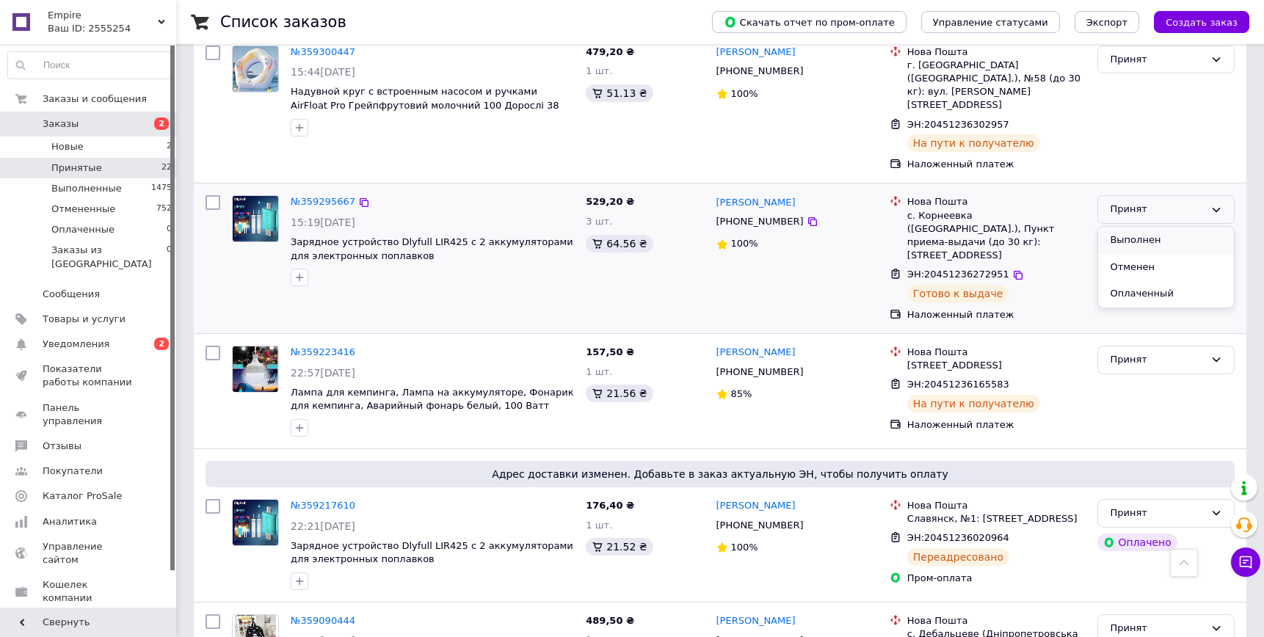 The image size is (1264, 637). I want to click on span: 3 шт., so click(599, 221).